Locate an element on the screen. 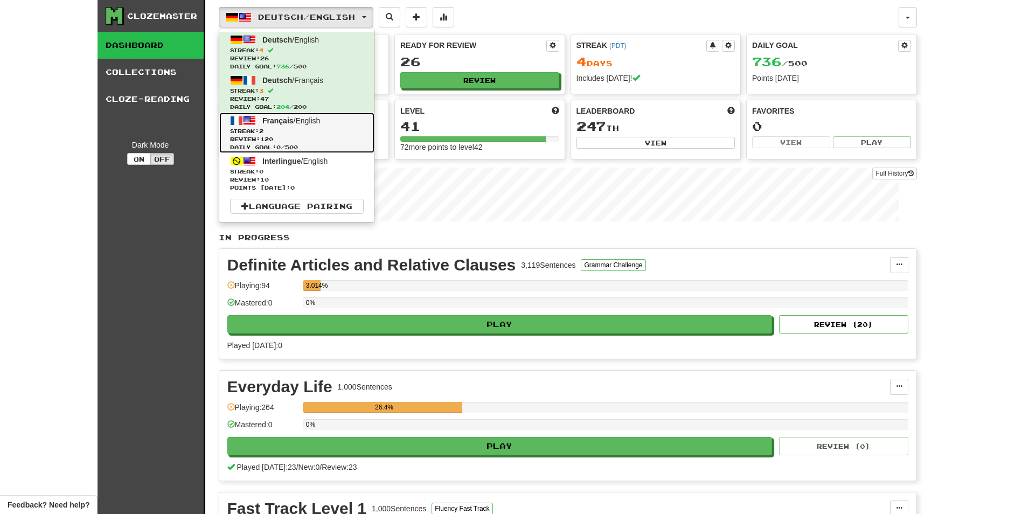 Image resolution: width=1022 pixels, height=514 pixels. a: Full History is located at coordinates (894, 173).